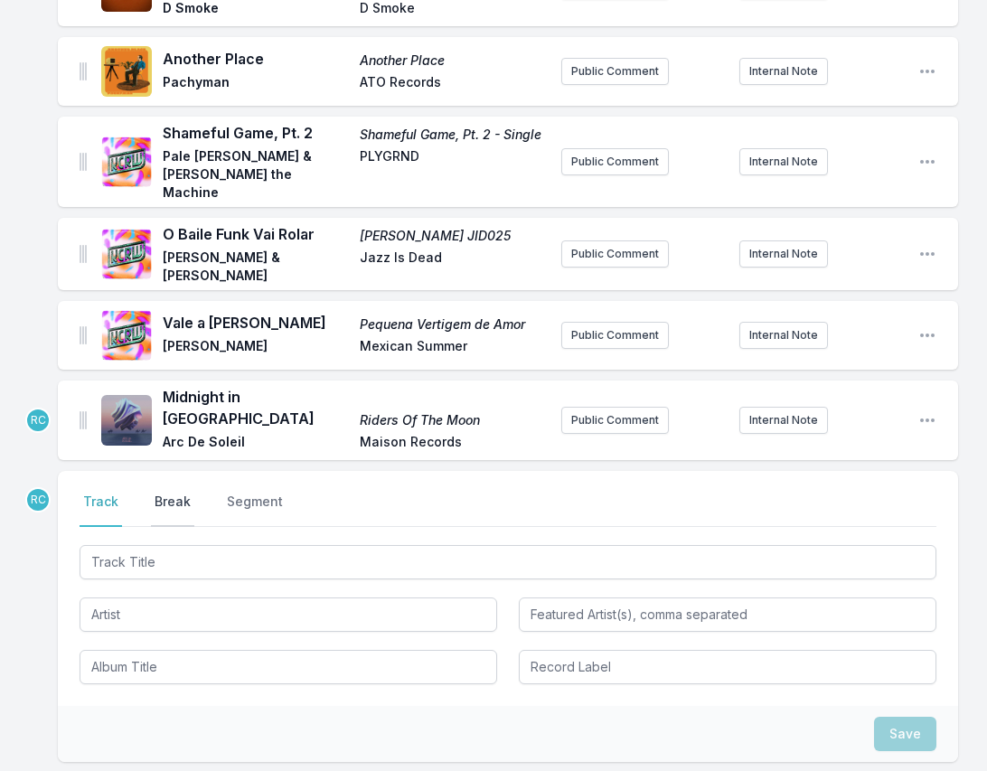 This screenshot has height=771, width=987. What do you see at coordinates (453, 84) in the screenshot?
I see `span: ATO Records` at bounding box center [453, 84].